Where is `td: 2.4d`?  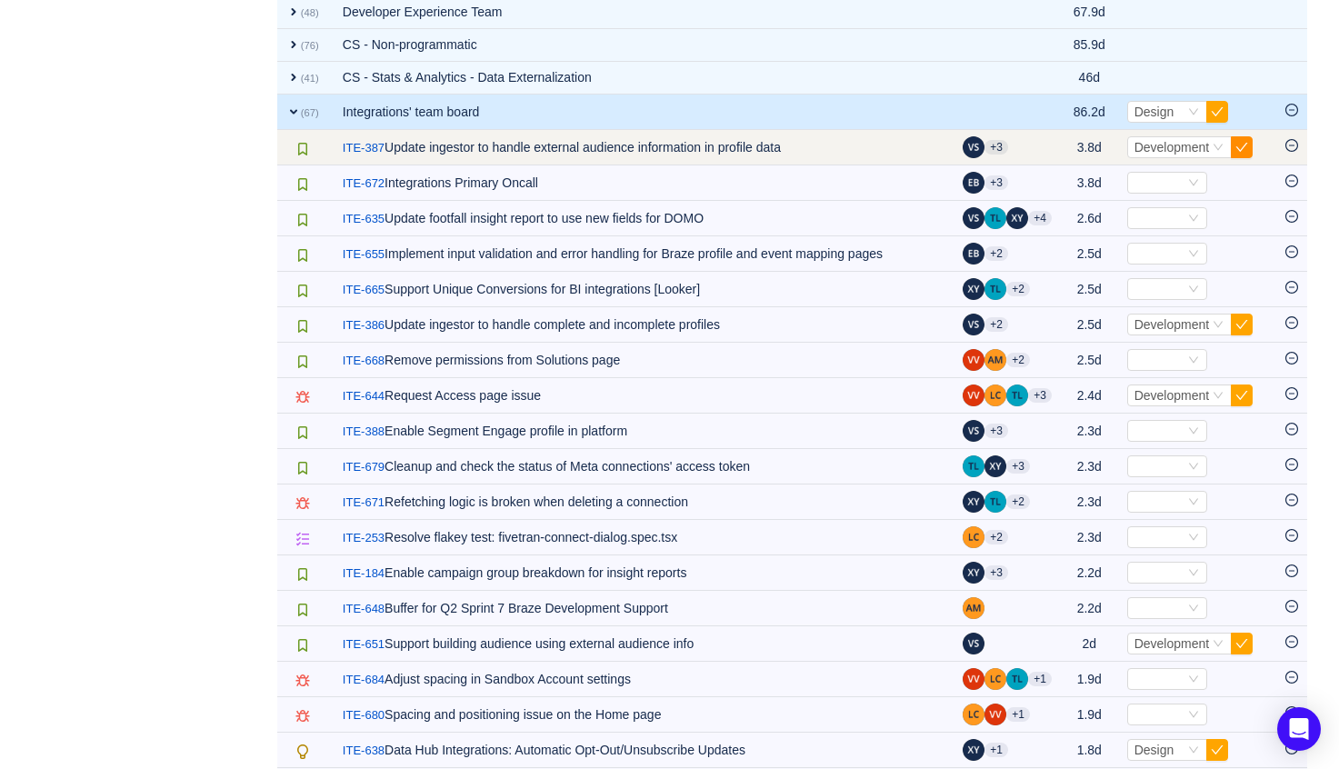 td: 2.4d is located at coordinates (1089, 395).